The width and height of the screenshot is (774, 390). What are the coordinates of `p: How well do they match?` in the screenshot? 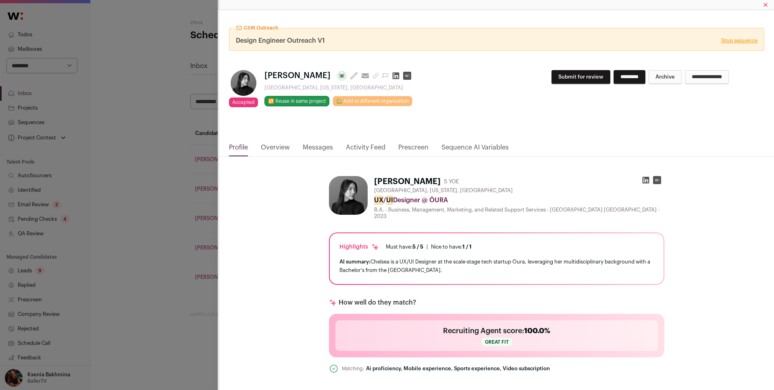 It's located at (377, 303).